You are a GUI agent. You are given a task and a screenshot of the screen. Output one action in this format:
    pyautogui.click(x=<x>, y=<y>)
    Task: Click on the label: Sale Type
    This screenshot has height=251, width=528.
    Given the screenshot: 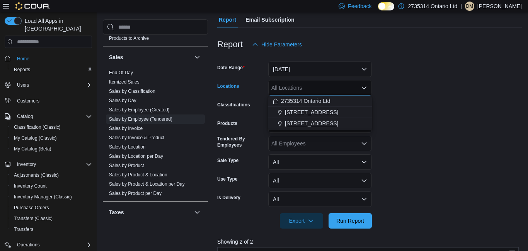 What is the action you would take?
    pyautogui.click(x=228, y=160)
    